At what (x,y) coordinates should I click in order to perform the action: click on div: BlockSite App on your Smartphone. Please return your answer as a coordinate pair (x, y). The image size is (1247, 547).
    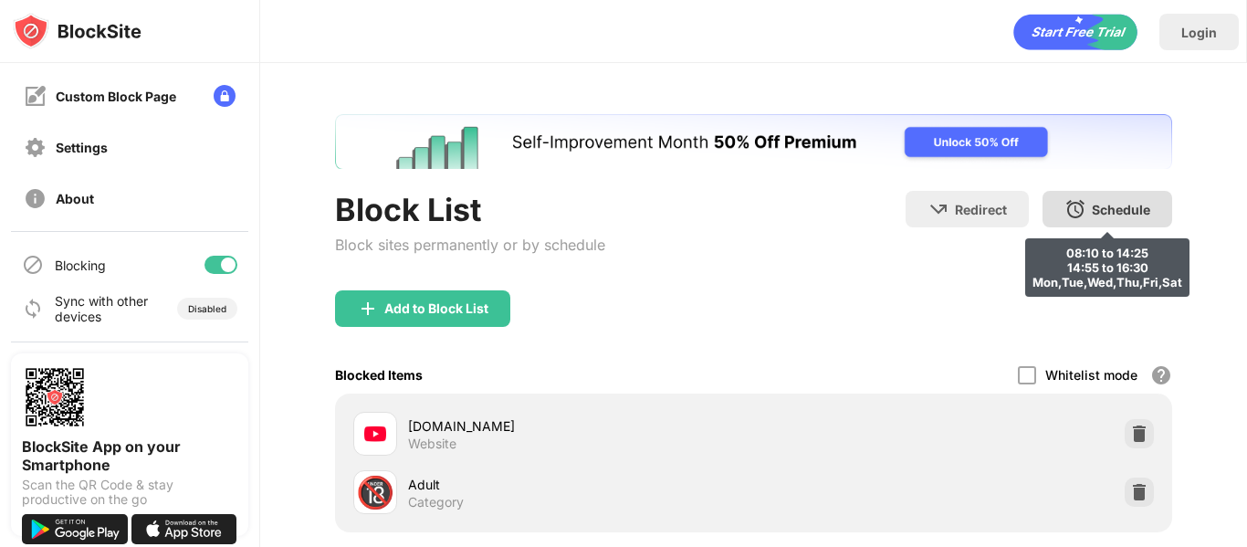
    Looking at the image, I should click on (130, 455).